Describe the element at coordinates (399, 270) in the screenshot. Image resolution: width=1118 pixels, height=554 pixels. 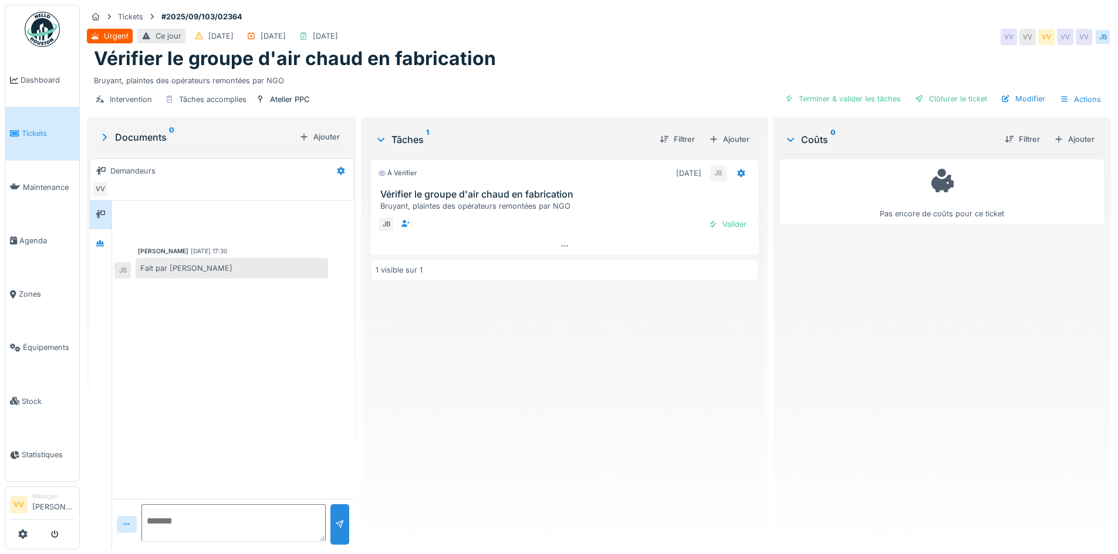
I see `div: 1 visible sur 1` at that location.